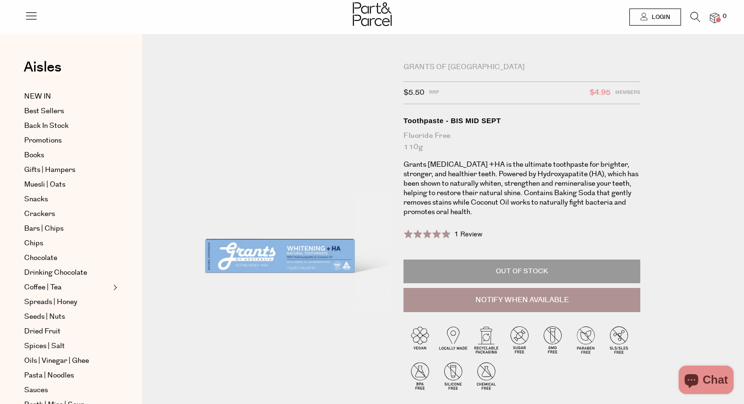 This screenshot has width=744, height=404. Describe the element at coordinates (414, 93) in the screenshot. I see `span: $5.50` at that location.